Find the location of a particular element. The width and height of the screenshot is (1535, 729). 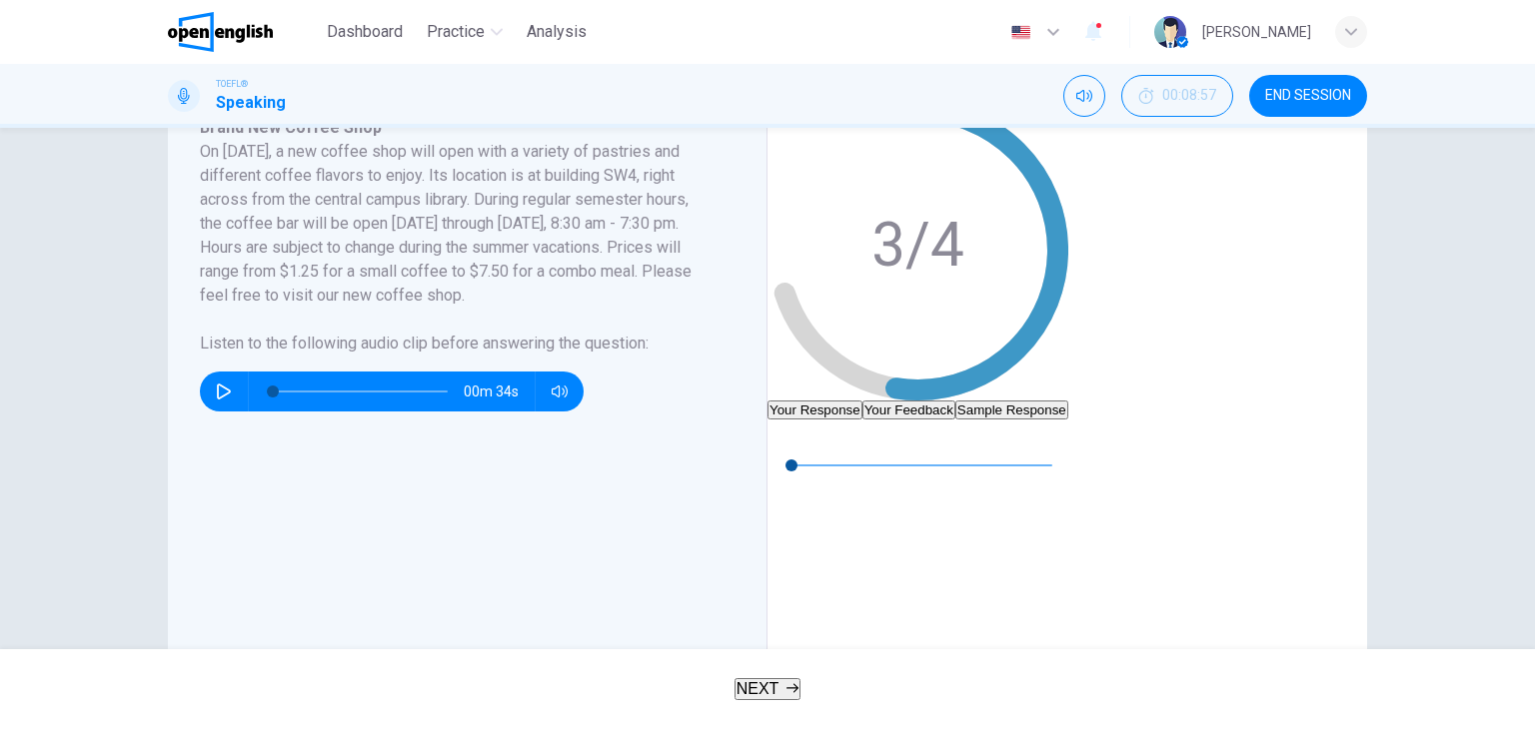

div: basic tabs example is located at coordinates (917, 410).